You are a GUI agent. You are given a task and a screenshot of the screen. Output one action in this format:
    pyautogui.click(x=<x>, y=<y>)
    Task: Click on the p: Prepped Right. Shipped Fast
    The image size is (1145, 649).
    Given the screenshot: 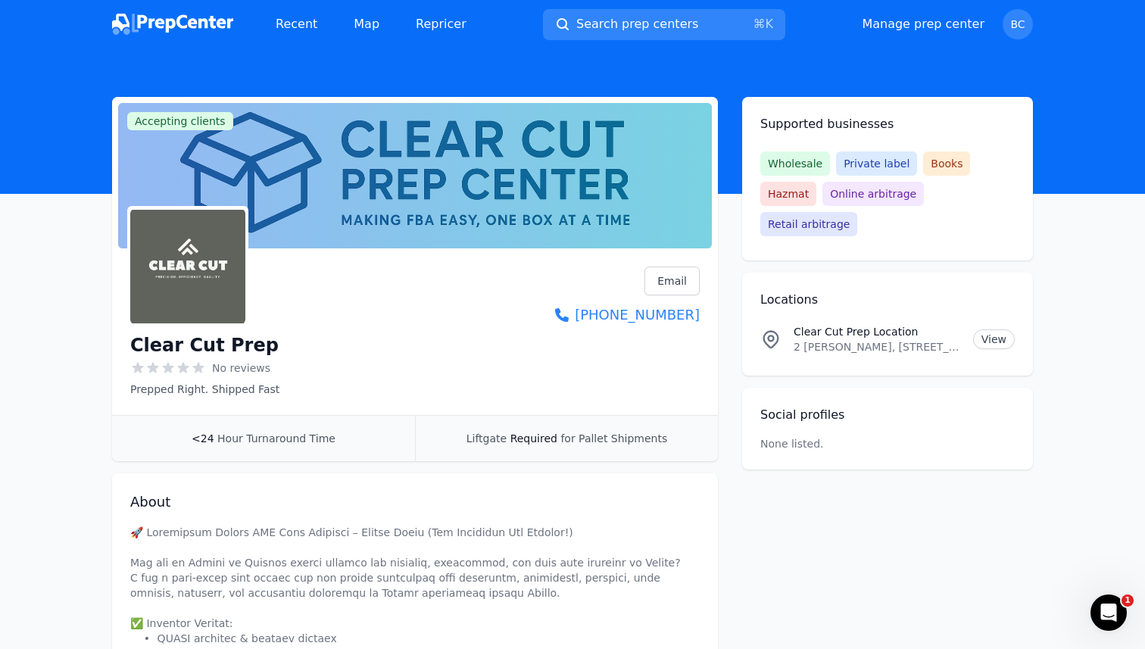 What is the action you would take?
    pyautogui.click(x=205, y=389)
    